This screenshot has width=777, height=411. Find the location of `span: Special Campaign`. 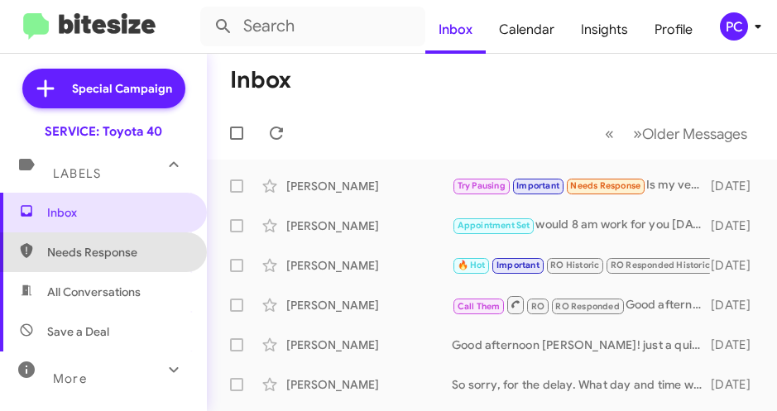

span: Special Campaign is located at coordinates (122, 89).